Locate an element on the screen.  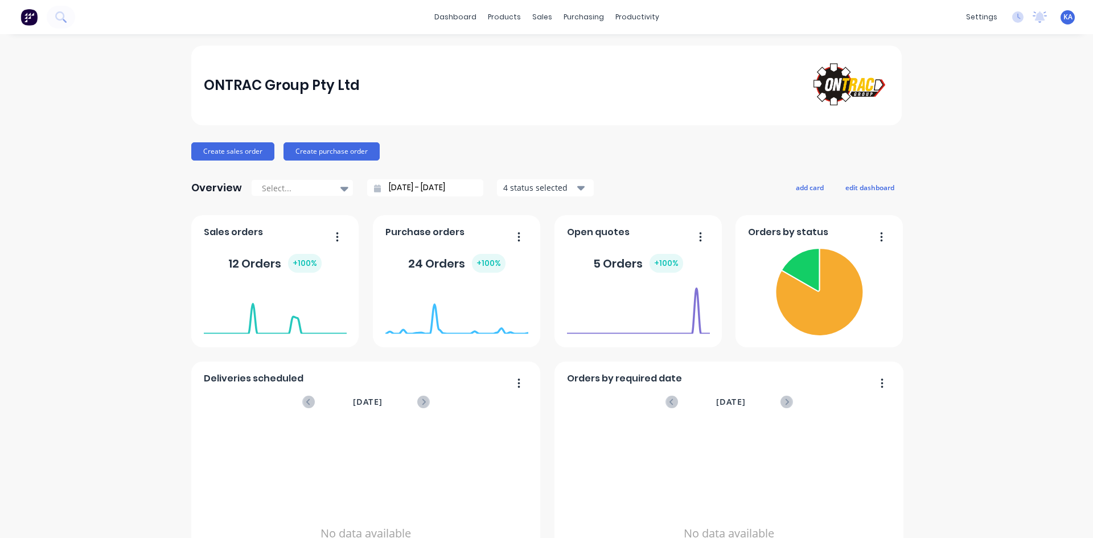
div: settings is located at coordinates (982, 17).